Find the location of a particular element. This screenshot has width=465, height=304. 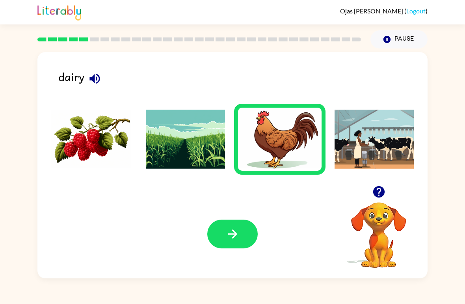

a: Logout is located at coordinates (416, 11).